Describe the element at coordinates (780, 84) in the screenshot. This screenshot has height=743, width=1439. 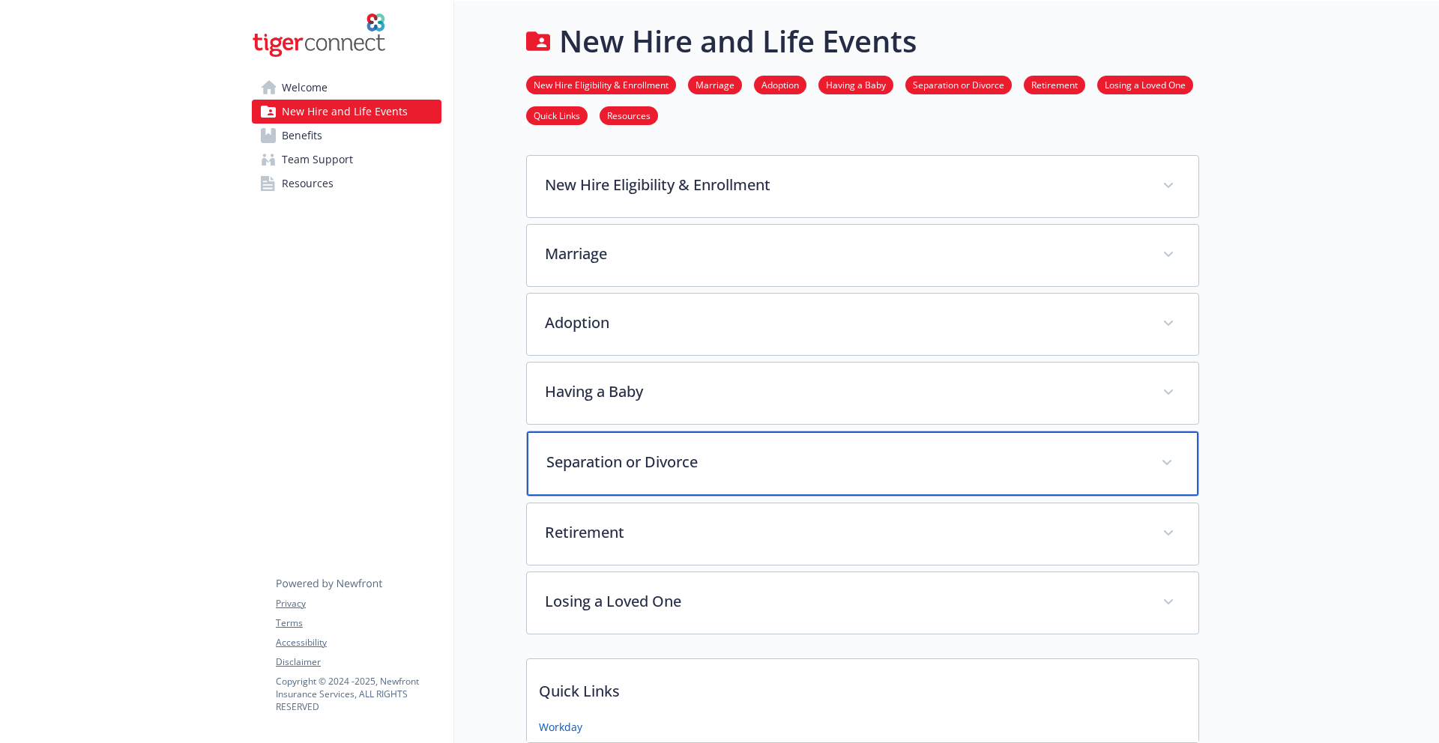
I see `a: Adoption` at that location.